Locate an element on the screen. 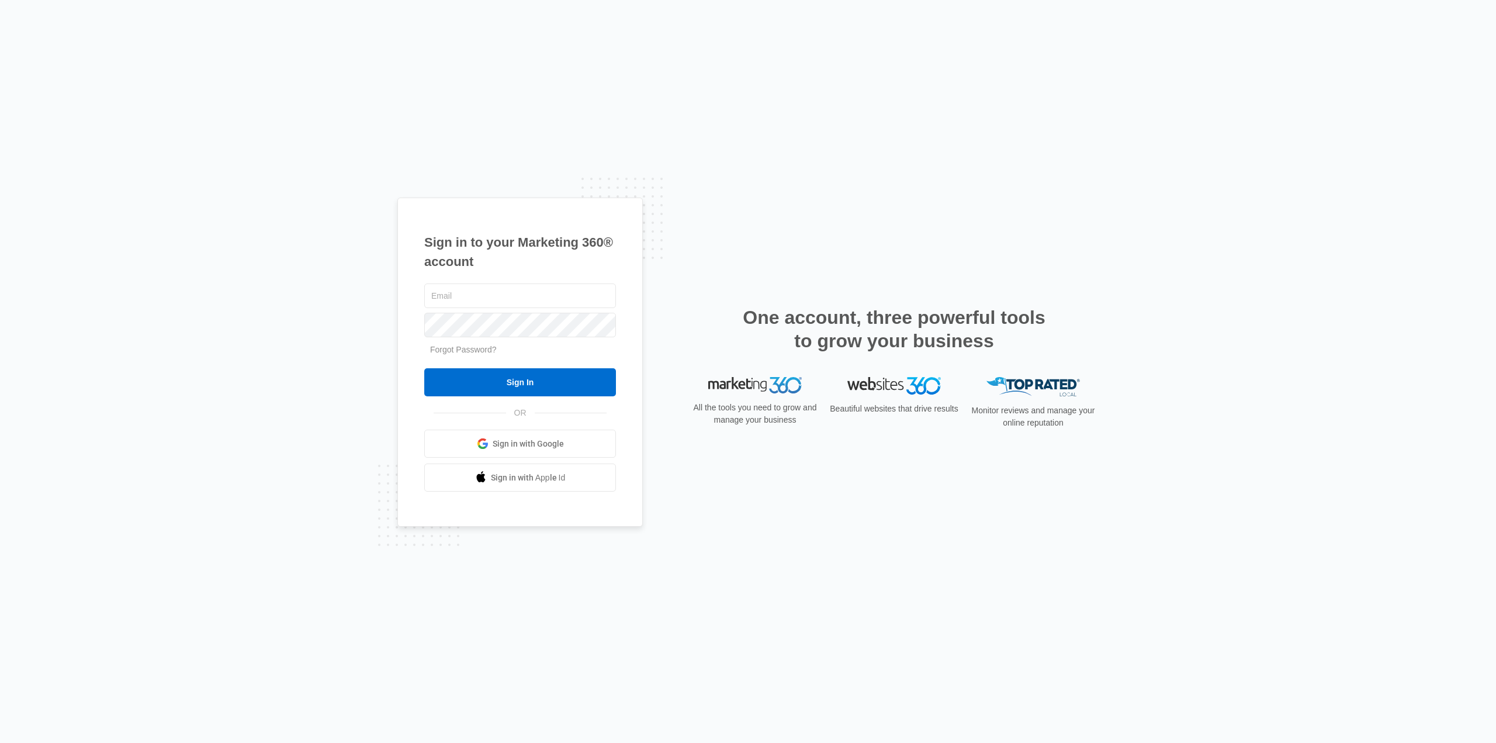  input: Email is located at coordinates (520, 296).